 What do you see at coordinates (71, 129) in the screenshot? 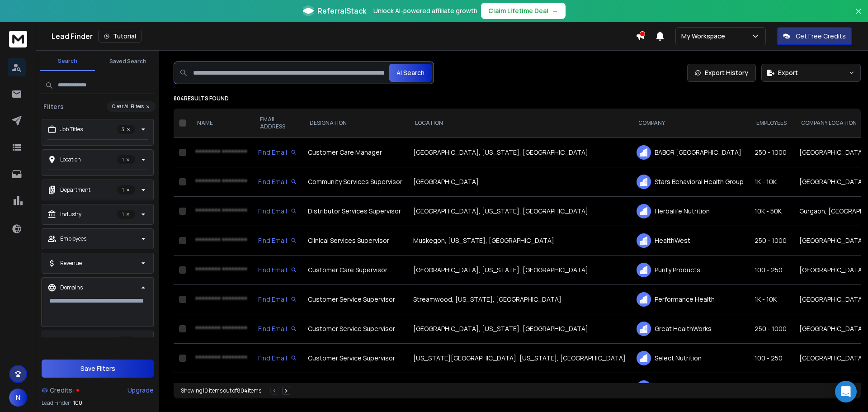
I see `p: Job Titles` at bounding box center [71, 129].